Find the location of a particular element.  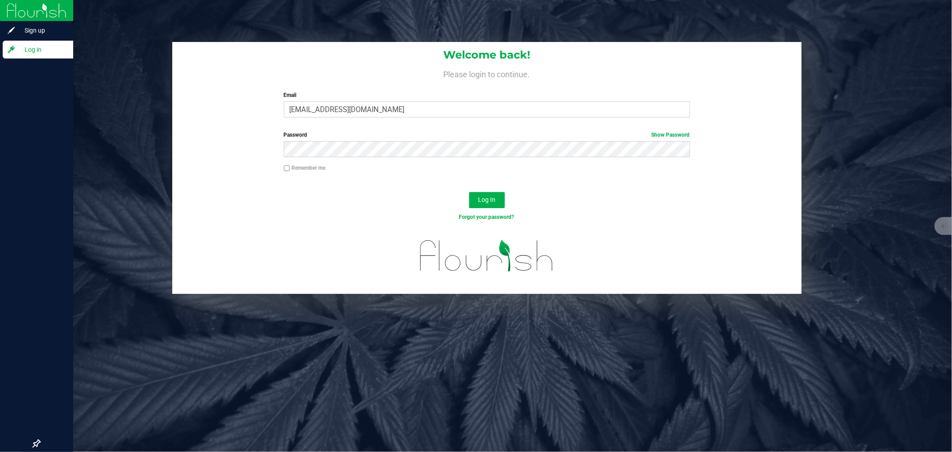

label: Remember me is located at coordinates (305, 168).